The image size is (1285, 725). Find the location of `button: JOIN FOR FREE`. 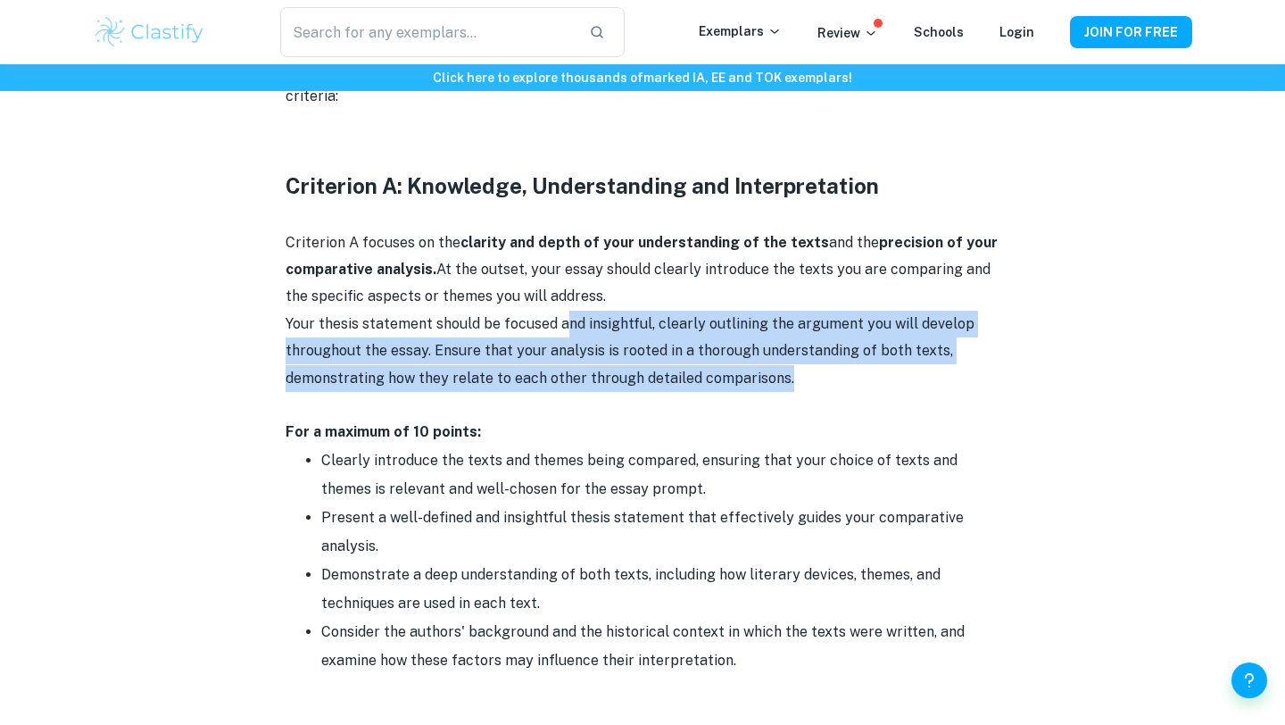

button: JOIN FOR FREE is located at coordinates (1131, 32).